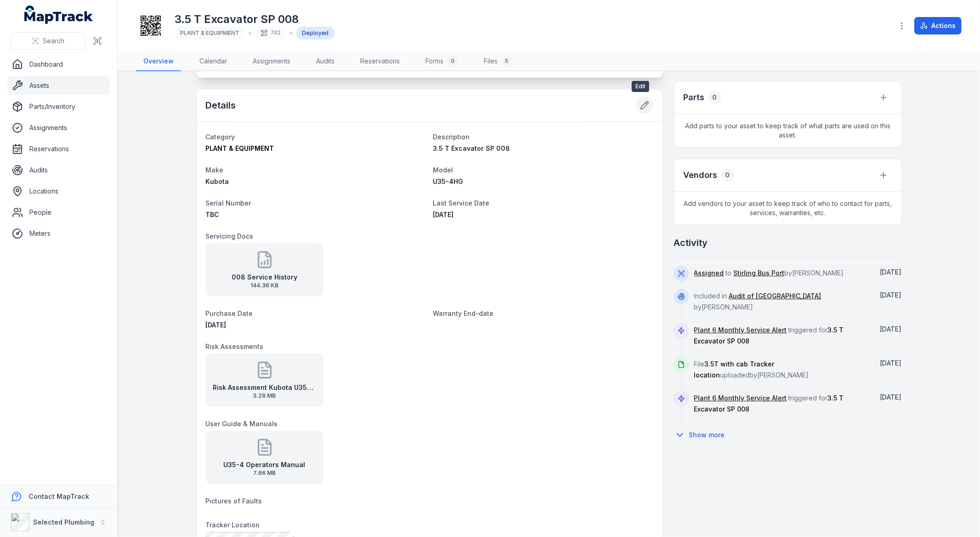 This screenshot has height=537, width=980. Describe the element at coordinates (938, 26) in the screenshot. I see `button: Actions` at that location.